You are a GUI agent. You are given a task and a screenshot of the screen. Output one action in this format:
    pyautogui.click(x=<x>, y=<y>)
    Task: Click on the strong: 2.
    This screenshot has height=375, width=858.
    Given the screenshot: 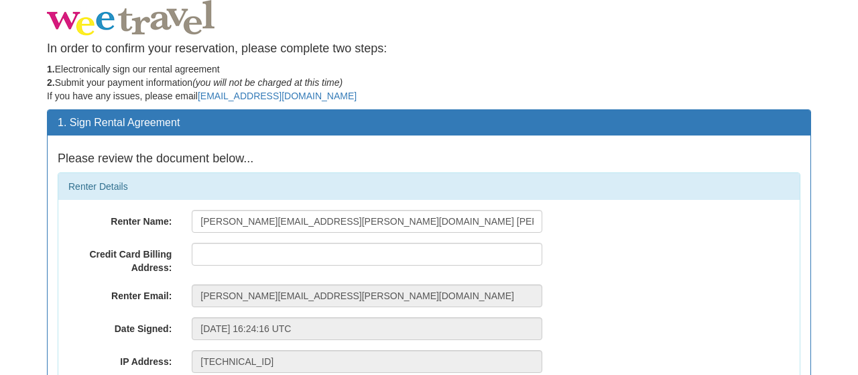 What is the action you would take?
    pyautogui.click(x=51, y=82)
    